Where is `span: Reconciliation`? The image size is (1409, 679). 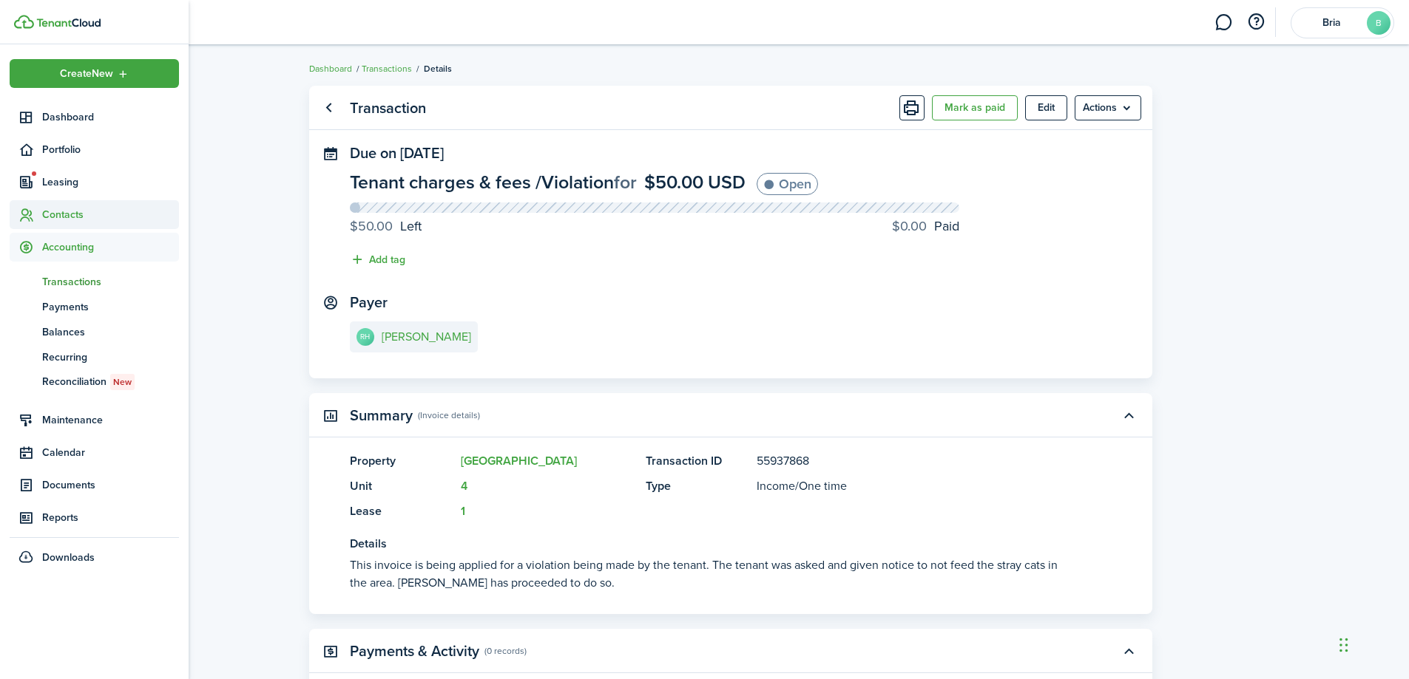 span: Reconciliation is located at coordinates (110, 382).